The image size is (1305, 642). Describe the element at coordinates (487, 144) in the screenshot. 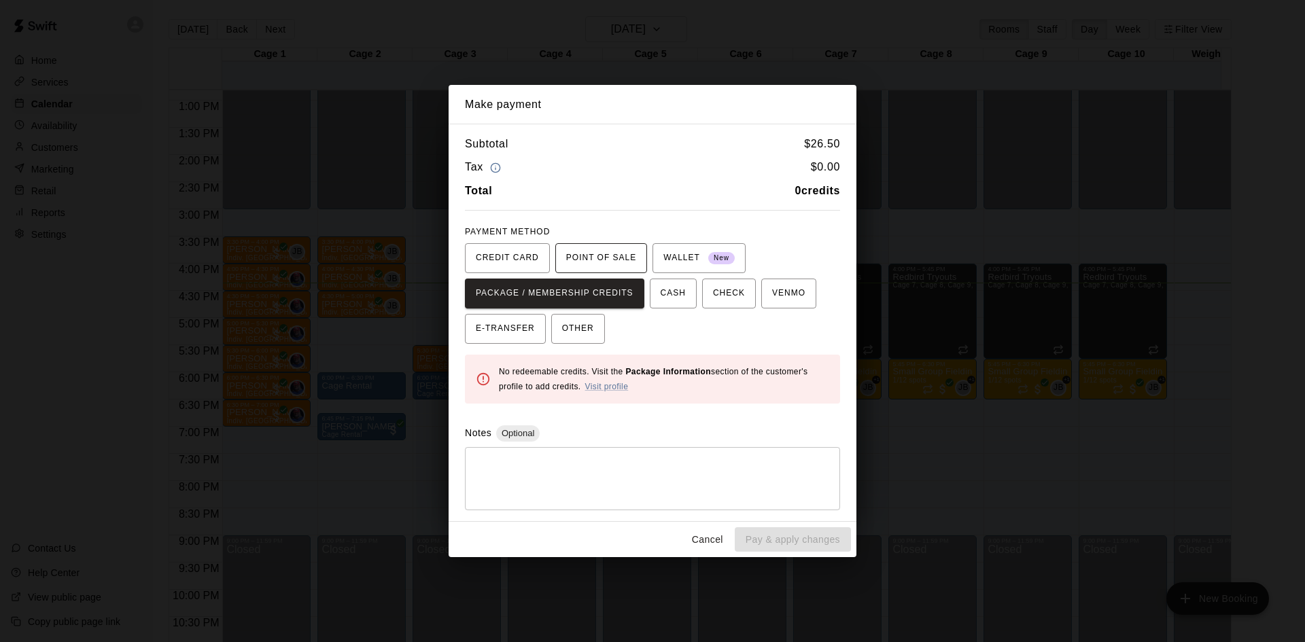

I see `h6: Subtotal` at that location.